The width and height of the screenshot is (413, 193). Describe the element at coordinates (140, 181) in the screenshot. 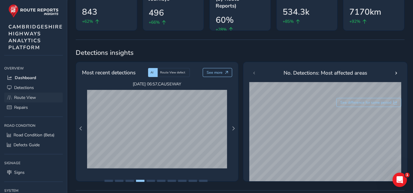

I see `button: Page 4` at that location.